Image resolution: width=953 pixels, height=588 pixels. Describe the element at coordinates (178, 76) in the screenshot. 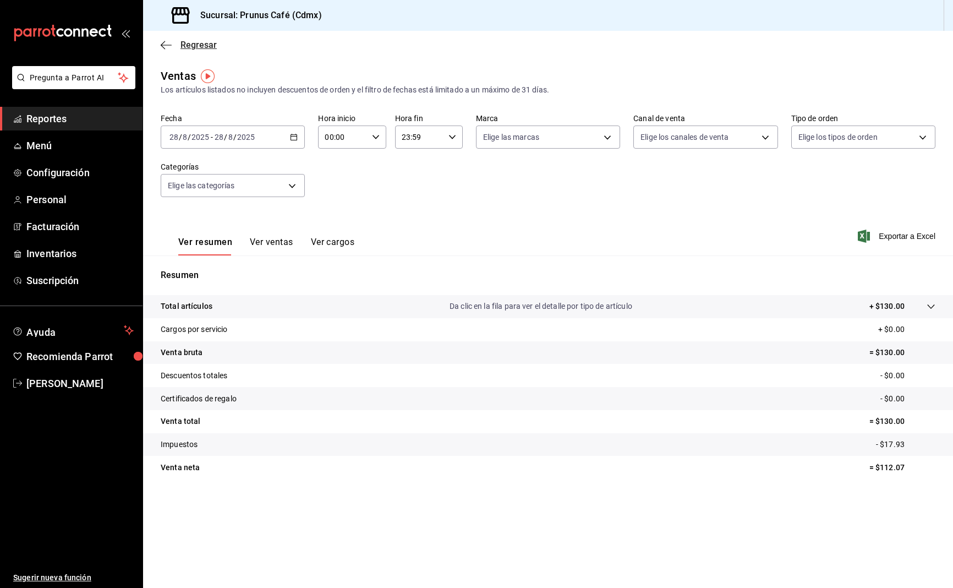

I see `div: Ventas` at that location.